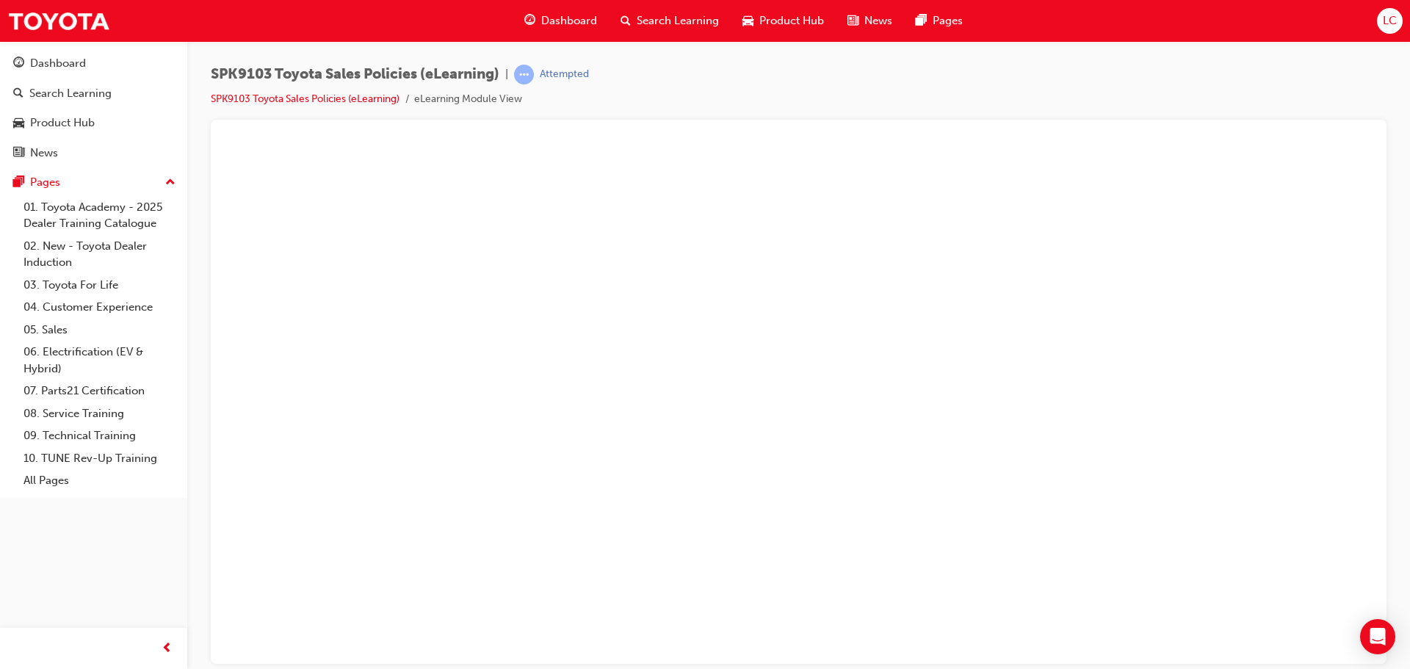 This screenshot has width=1410, height=669. What do you see at coordinates (99, 285) in the screenshot?
I see `a: 03. Toyota For Life` at bounding box center [99, 285].